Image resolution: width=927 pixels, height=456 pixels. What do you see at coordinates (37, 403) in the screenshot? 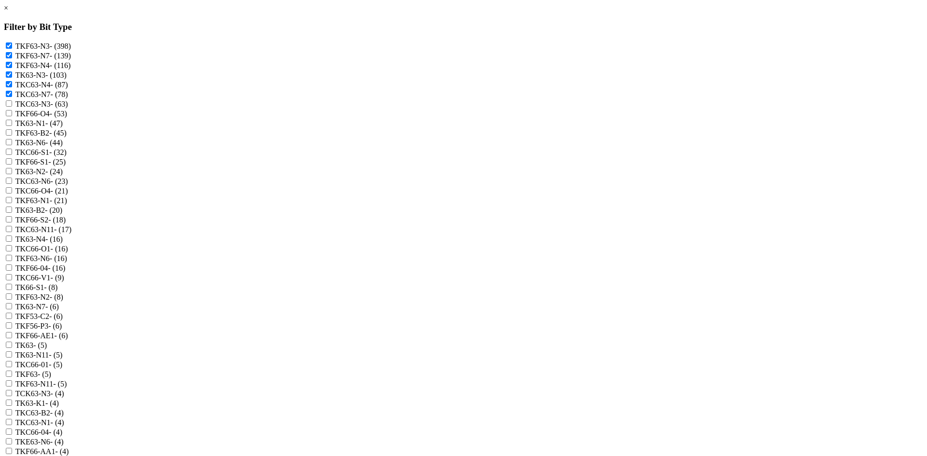
I see `label: TK63-K1` at bounding box center [37, 403].